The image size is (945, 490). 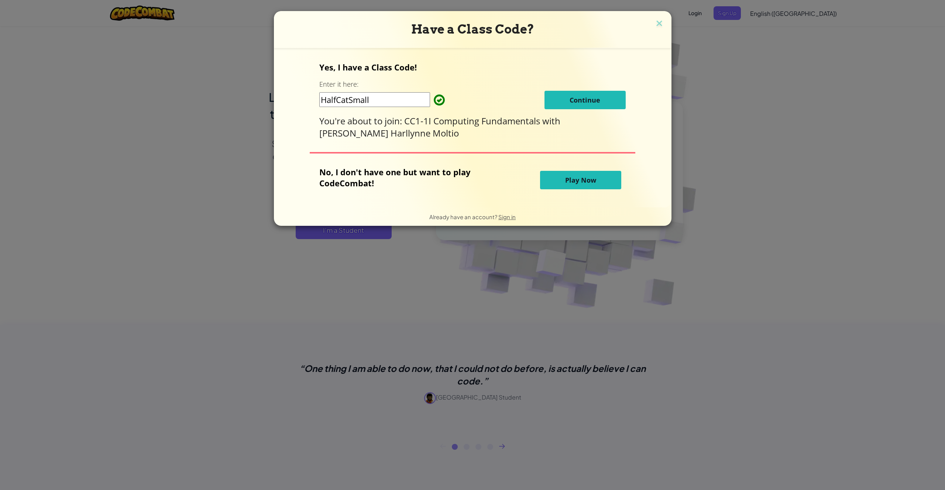 What do you see at coordinates (339, 84) in the screenshot?
I see `label: Enter it here:` at bounding box center [339, 84].